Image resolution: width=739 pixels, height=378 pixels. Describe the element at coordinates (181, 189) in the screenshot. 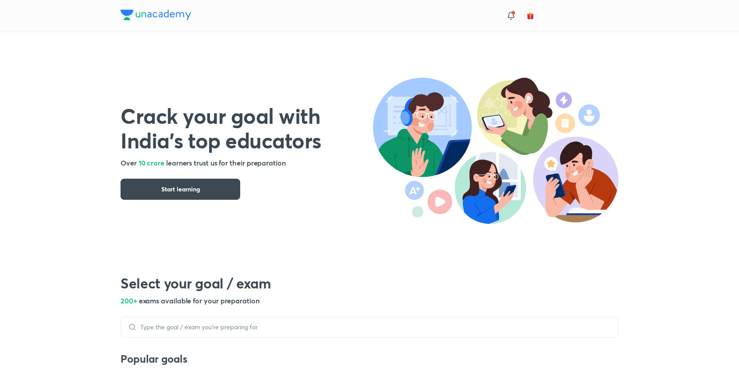

I see `span: Start learning` at that location.